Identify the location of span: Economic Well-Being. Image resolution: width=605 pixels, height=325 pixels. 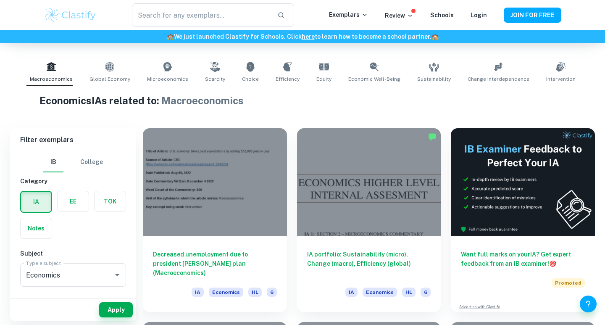
(375, 79).